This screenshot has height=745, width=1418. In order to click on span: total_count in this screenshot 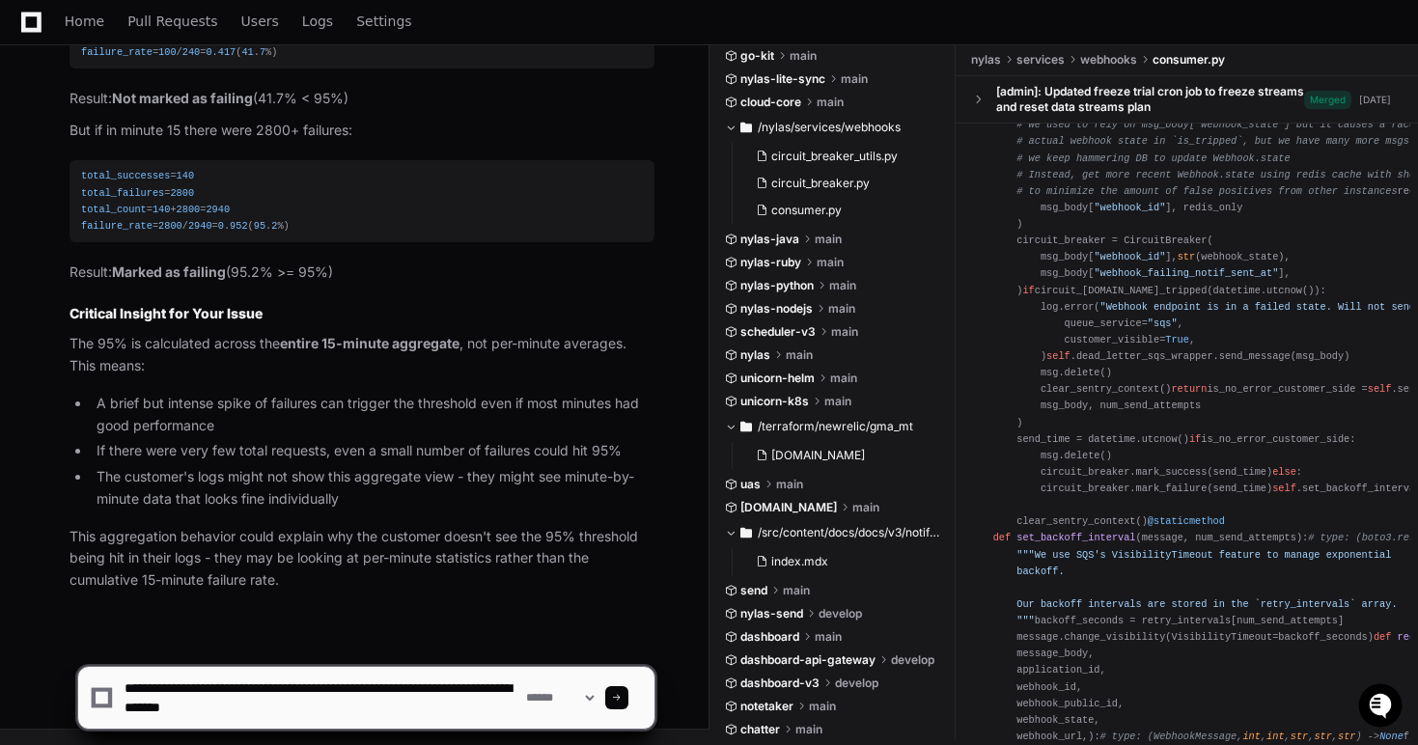, I will do `click(114, 210)`.